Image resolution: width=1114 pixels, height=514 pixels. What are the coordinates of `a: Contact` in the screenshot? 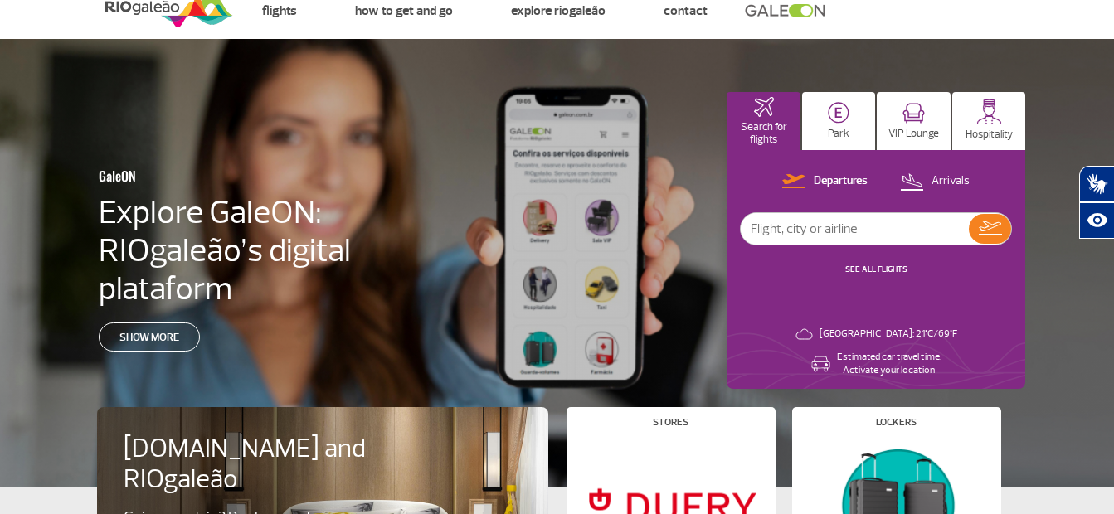 It's located at (685, 11).